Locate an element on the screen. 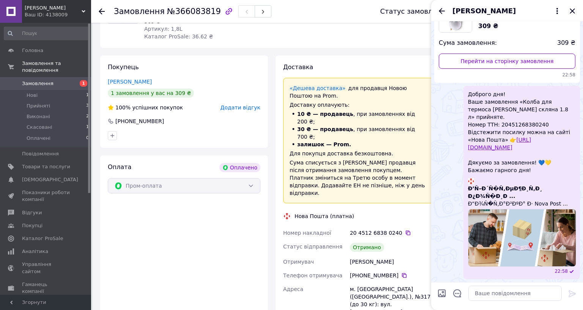  a: Перейти на сторінку замовлення is located at coordinates (507, 61).